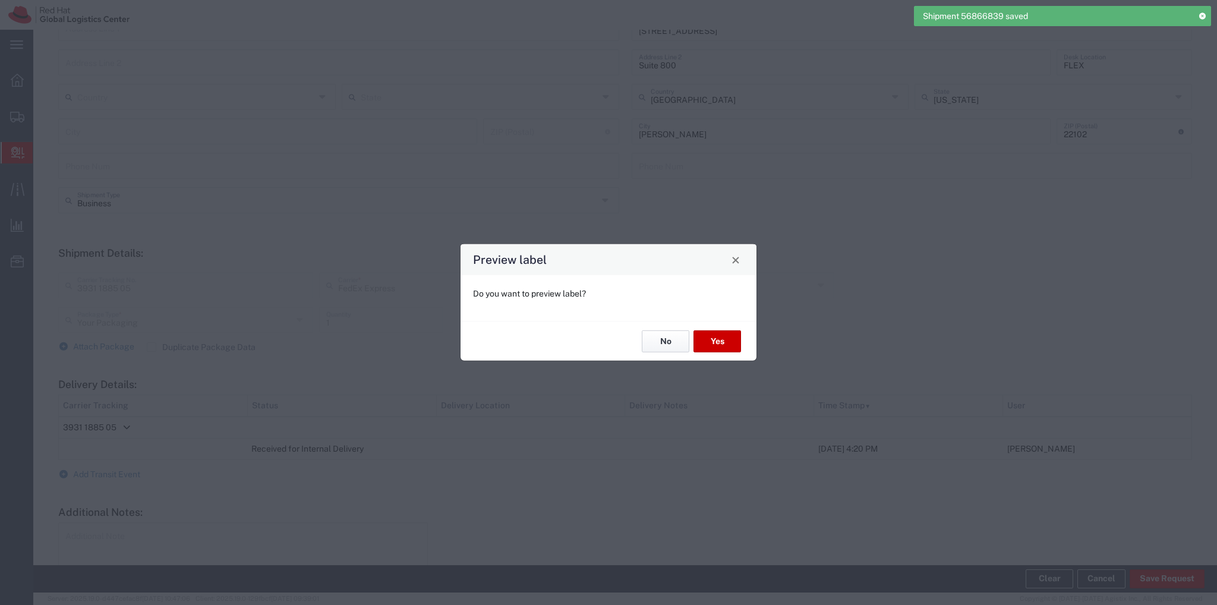 Image resolution: width=1217 pixels, height=605 pixels. I want to click on h4: Preview label, so click(510, 259).